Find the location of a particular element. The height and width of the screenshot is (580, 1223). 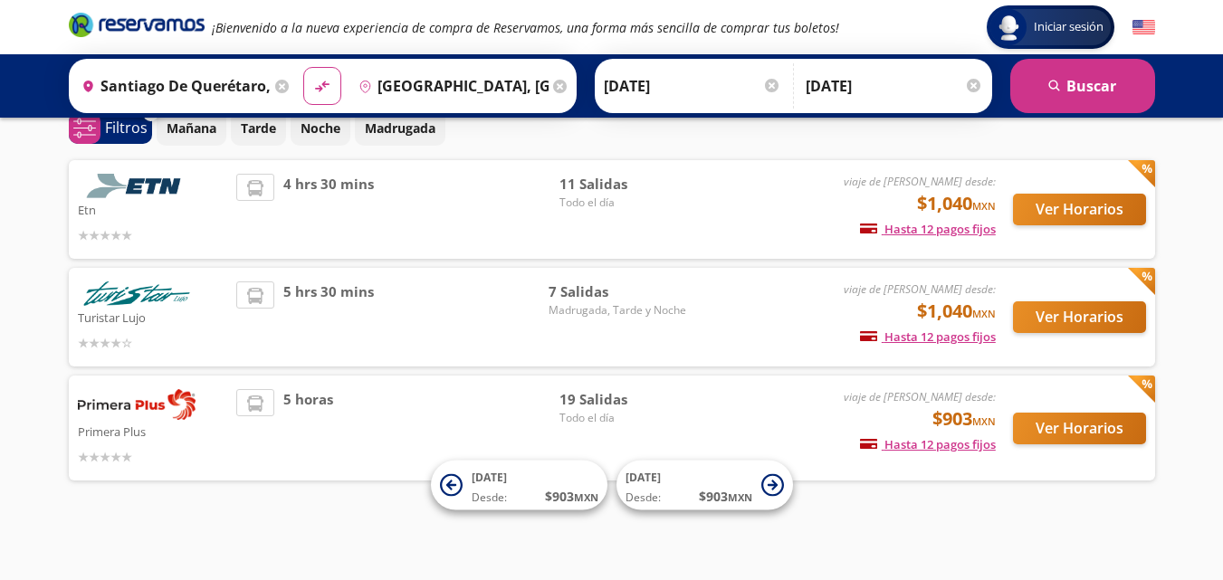

em: ¡Bienvenido a la nueva experiencia de compra de Reservamos, una forma más sencilla de comprar tus... is located at coordinates (525, 27).